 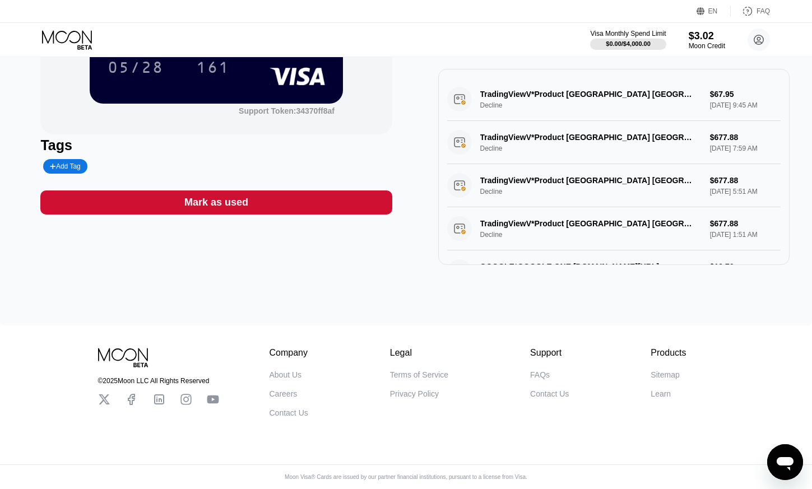 What do you see at coordinates (414, 394) in the screenshot?
I see `div: Privacy Policy` at bounding box center [414, 394].